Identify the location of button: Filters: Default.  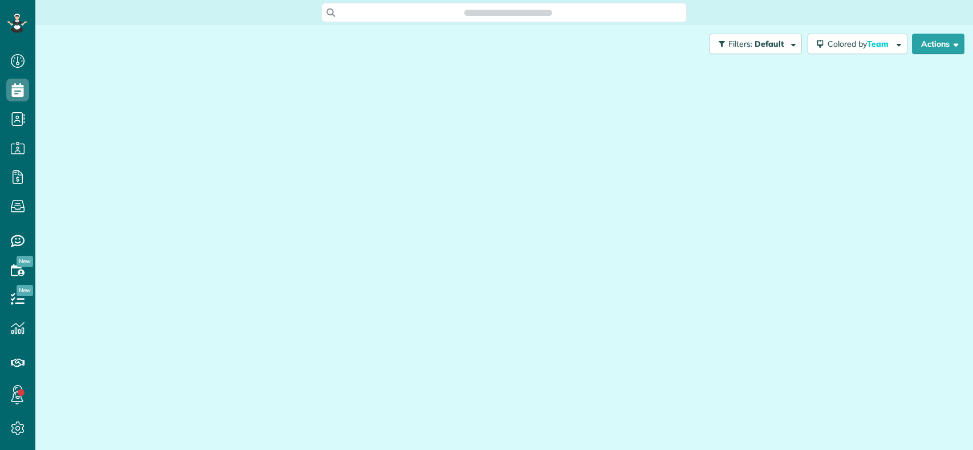
(755, 44).